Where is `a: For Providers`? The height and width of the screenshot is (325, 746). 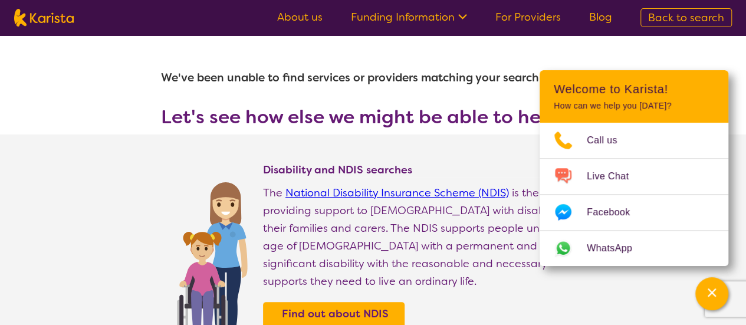 a: For Providers is located at coordinates (528, 17).